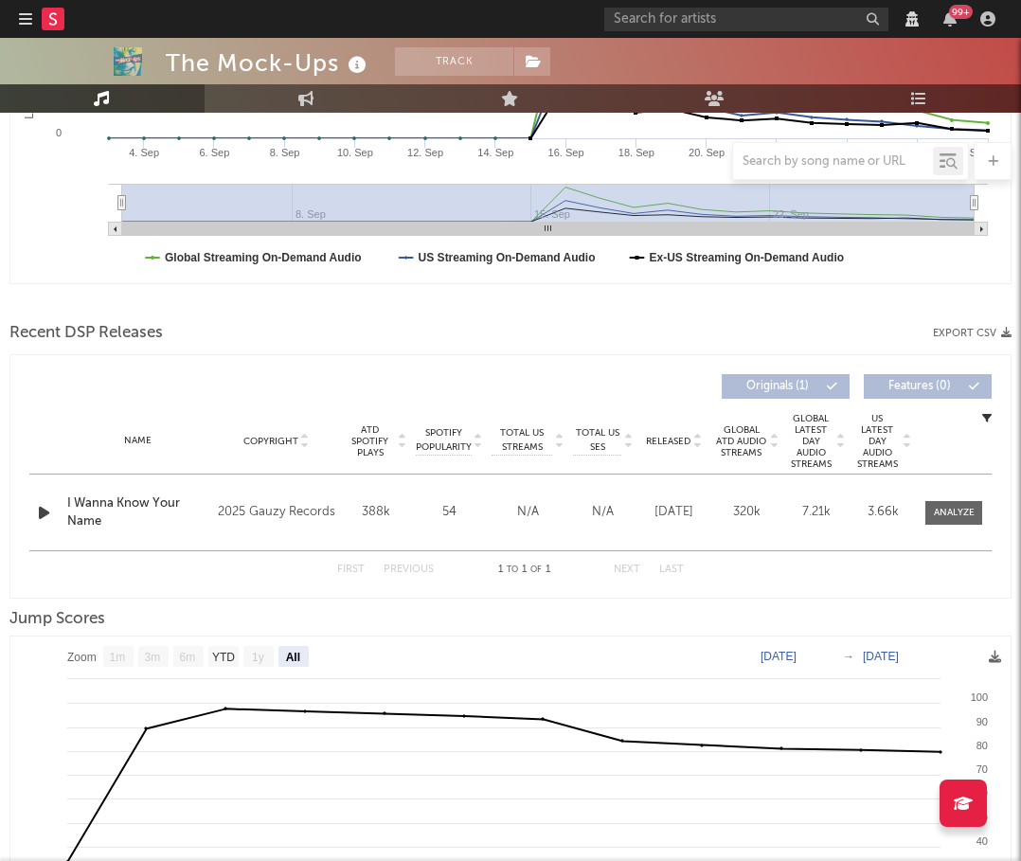  Describe the element at coordinates (449, 512) in the screenshot. I see `div: 54` at that location.